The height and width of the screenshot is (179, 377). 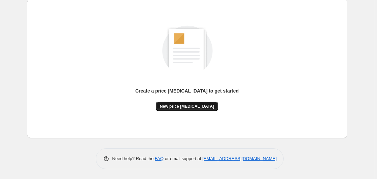 I want to click on span: or email support at, so click(x=183, y=158).